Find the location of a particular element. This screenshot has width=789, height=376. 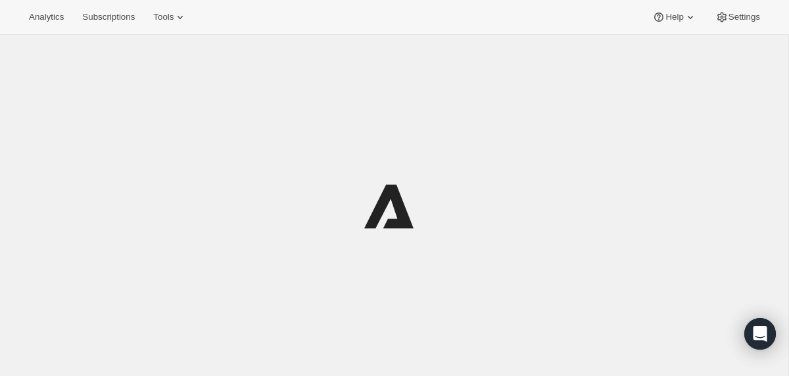

div: Open Intercom Messenger is located at coordinates (760, 333).